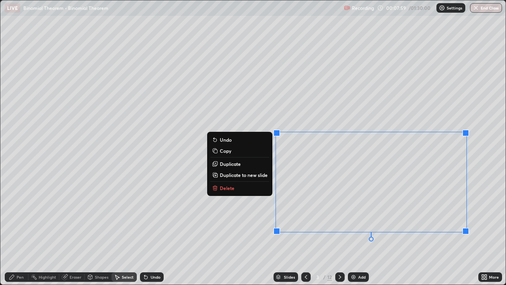 Image resolution: width=506 pixels, height=285 pixels. What do you see at coordinates (363, 8) in the screenshot?
I see `p: Recording` at bounding box center [363, 8].